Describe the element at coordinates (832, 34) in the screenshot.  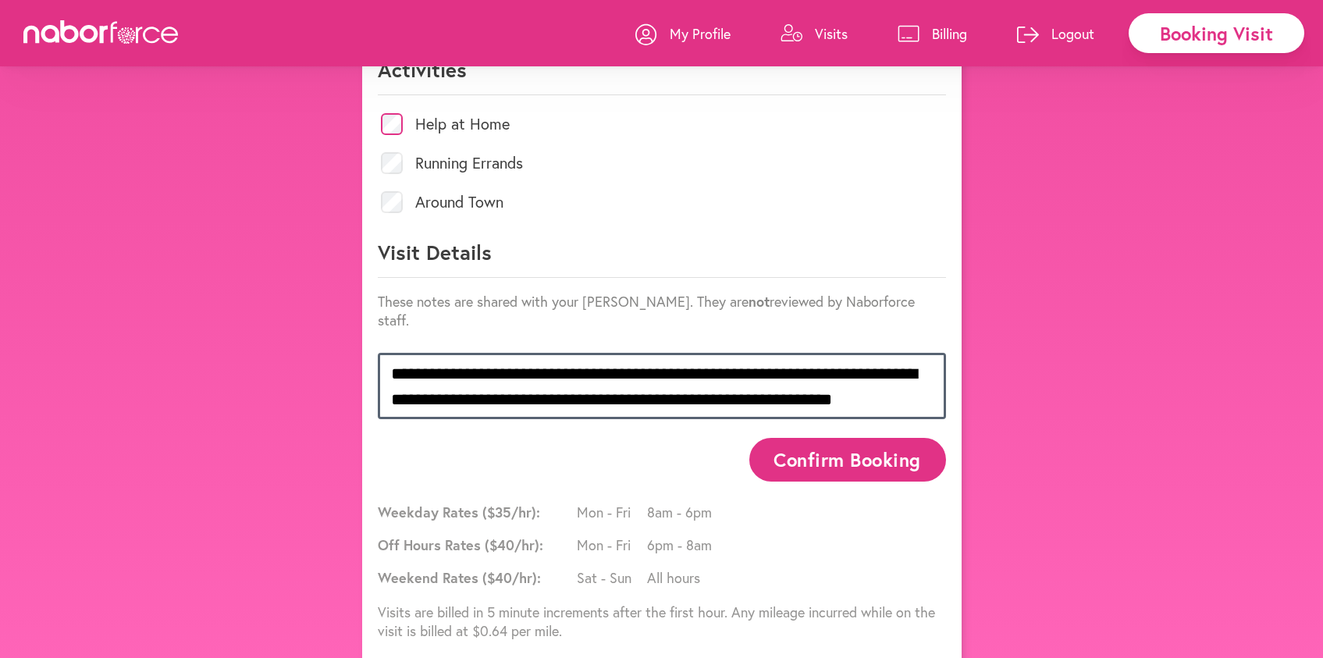
I see `p: Visits` at that location.